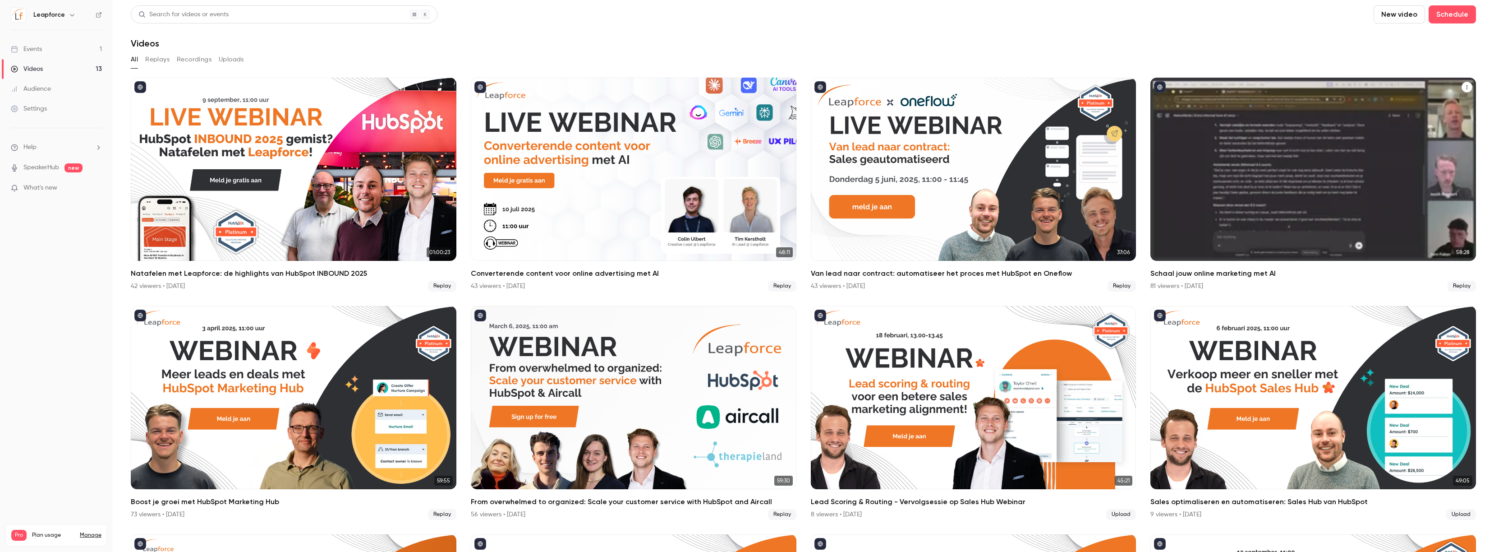 The image size is (1494, 552). Describe the element at coordinates (1452, 14) in the screenshot. I see `button: Schedule` at that location.